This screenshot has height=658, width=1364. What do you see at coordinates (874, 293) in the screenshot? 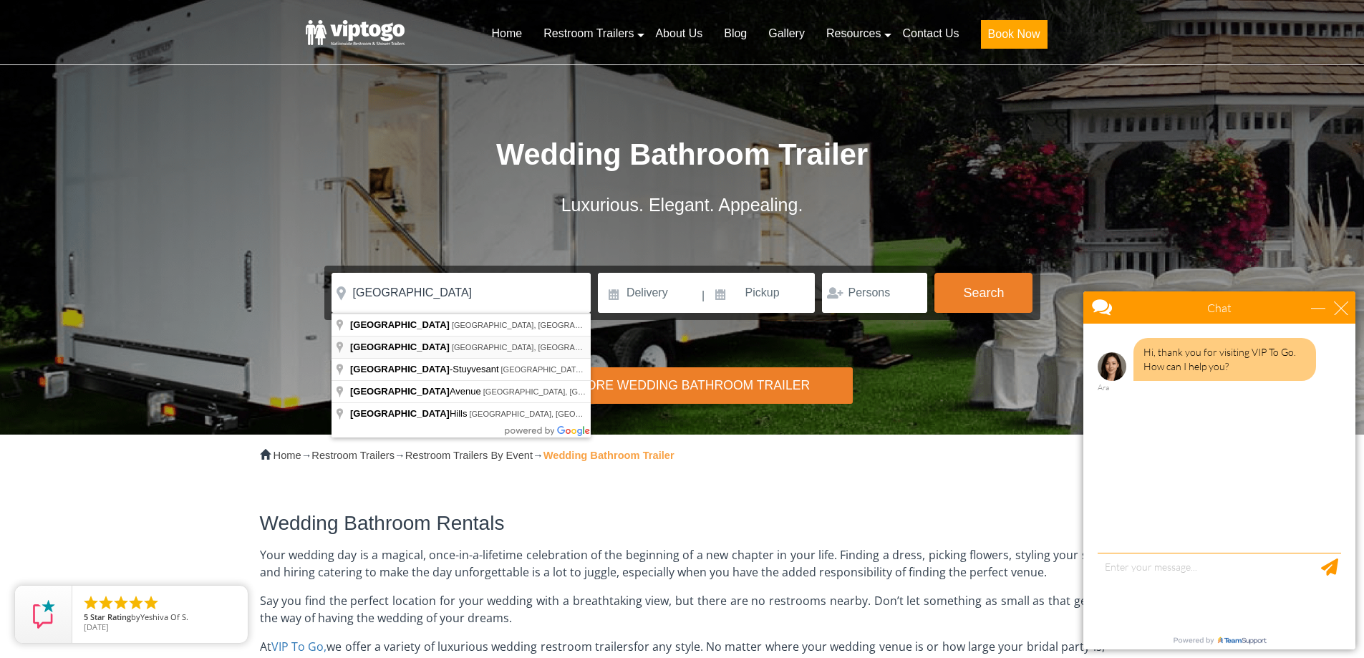
I see `input: Persons` at bounding box center [874, 293].